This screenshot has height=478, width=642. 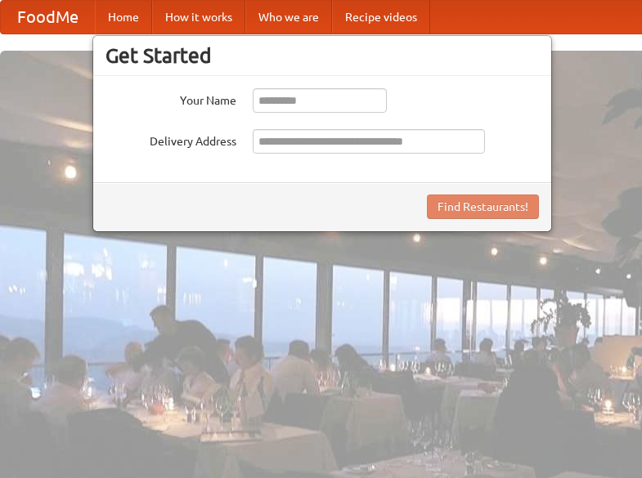 I want to click on a: Home, so click(x=123, y=17).